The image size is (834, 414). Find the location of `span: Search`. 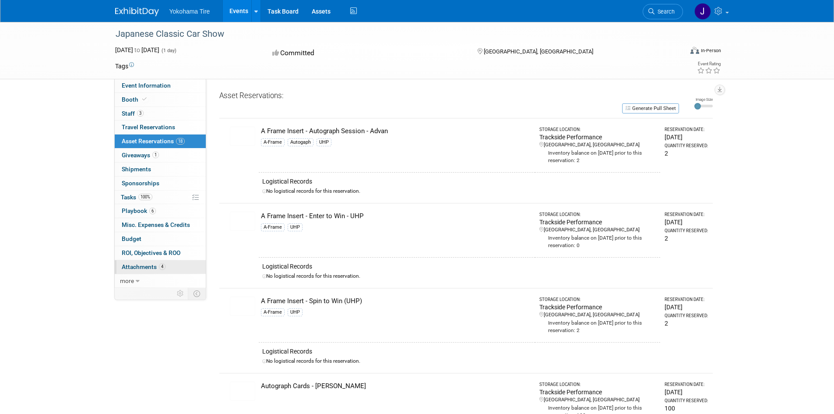

span: Search is located at coordinates (665, 11).